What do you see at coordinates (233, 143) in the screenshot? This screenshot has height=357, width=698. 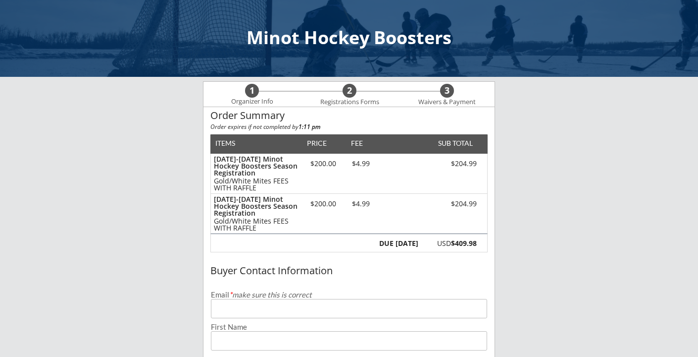 I see `div: ITEMS` at bounding box center [233, 143].